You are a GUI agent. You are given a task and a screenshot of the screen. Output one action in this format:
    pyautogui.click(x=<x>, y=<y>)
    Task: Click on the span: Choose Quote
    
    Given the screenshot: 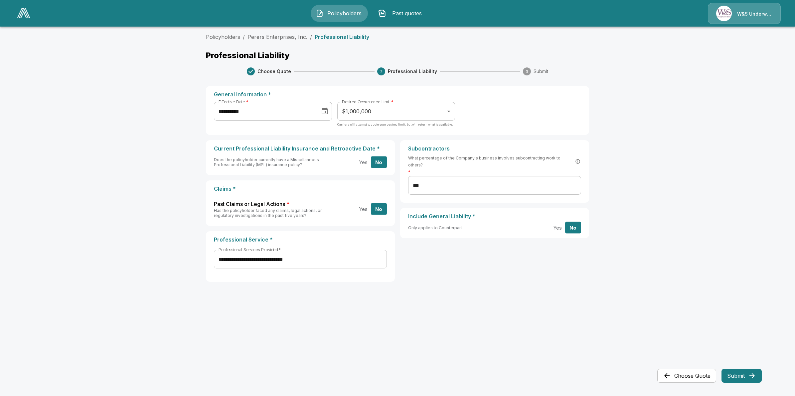 What is the action you would take?
    pyautogui.click(x=274, y=72)
    